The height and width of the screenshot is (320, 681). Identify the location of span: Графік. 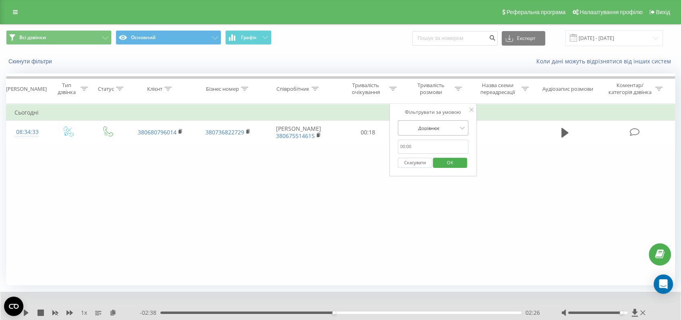
(249, 37).